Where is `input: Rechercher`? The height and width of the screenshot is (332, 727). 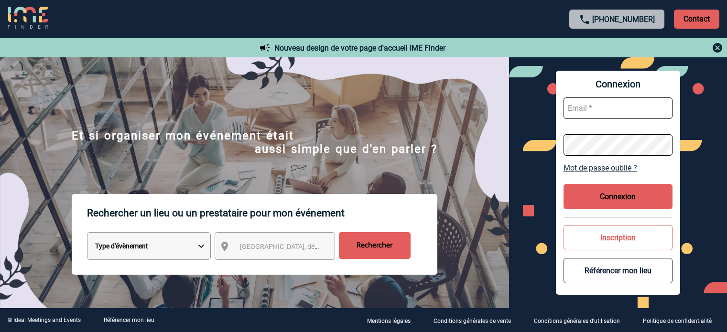
input: Rechercher is located at coordinates (374, 246).